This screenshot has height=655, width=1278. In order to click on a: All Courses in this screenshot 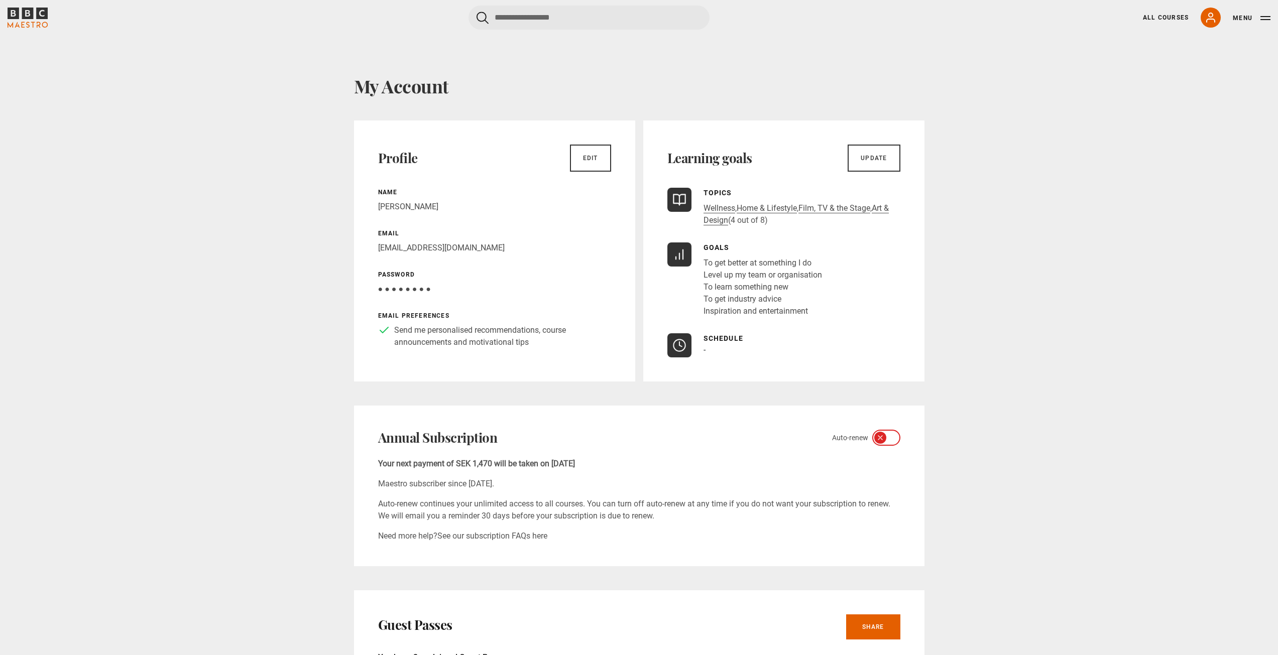, I will do `click(1165, 18)`.